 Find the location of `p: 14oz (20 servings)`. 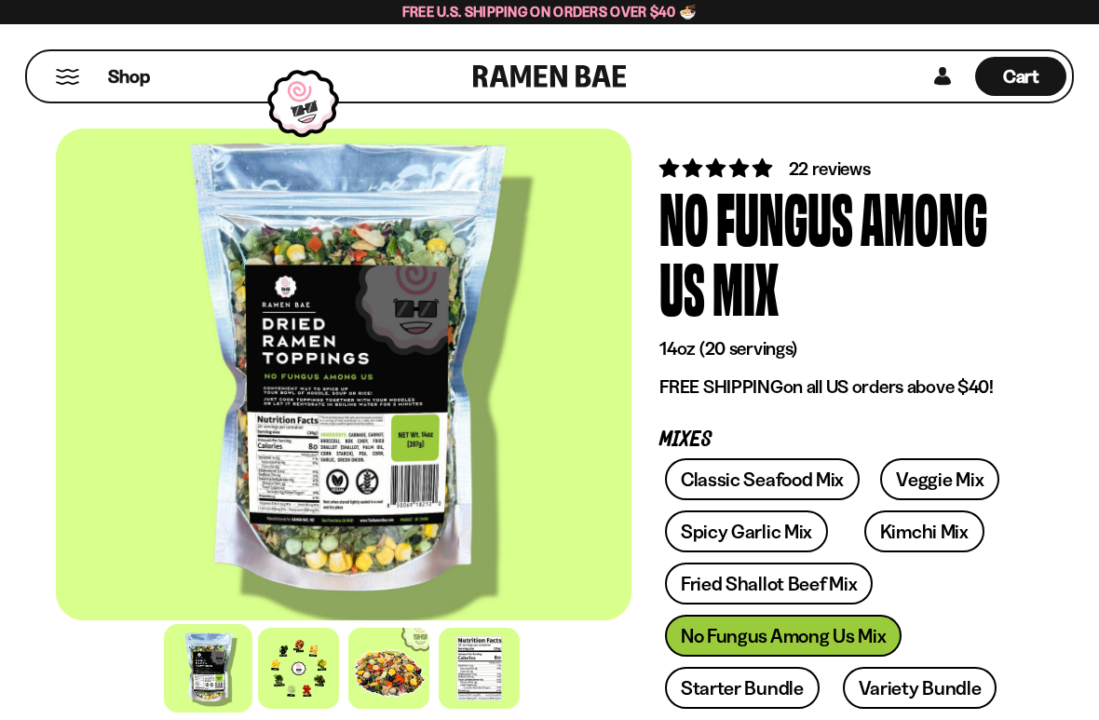

p: 14oz (20 servings) is located at coordinates (837, 348).